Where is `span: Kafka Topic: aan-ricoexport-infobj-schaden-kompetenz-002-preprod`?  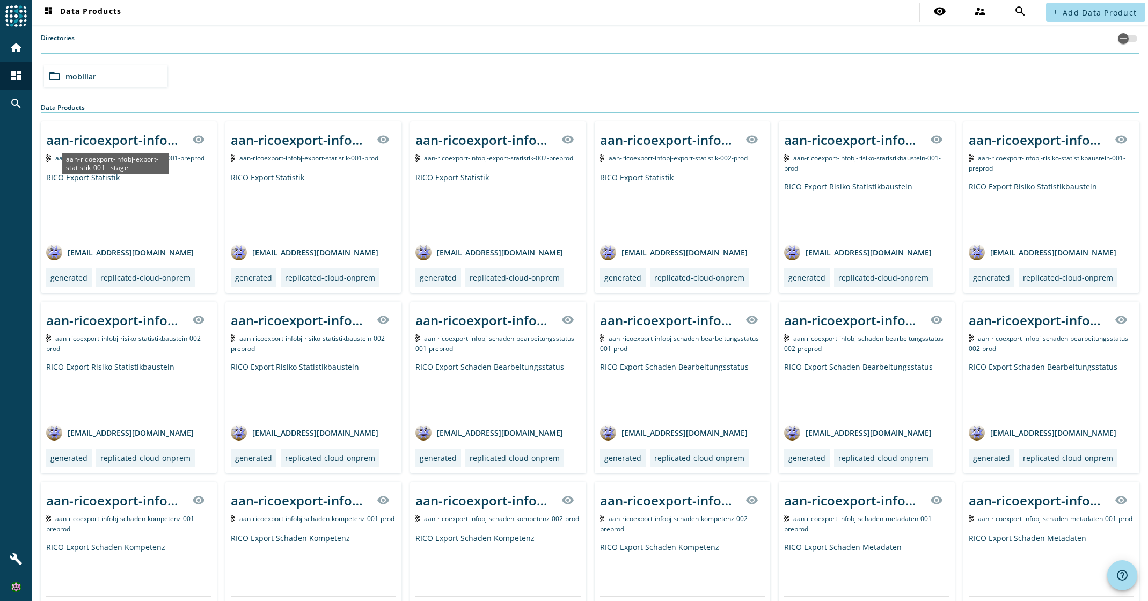
span: Kafka Topic: aan-ricoexport-infobj-schaden-kompetenz-002-preprod is located at coordinates (675, 524).